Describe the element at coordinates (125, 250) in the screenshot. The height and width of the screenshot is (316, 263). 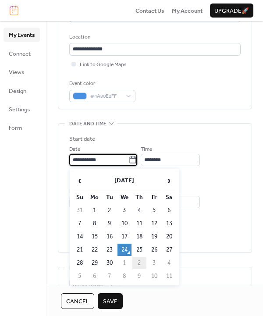
I see `td: 24` at that location.